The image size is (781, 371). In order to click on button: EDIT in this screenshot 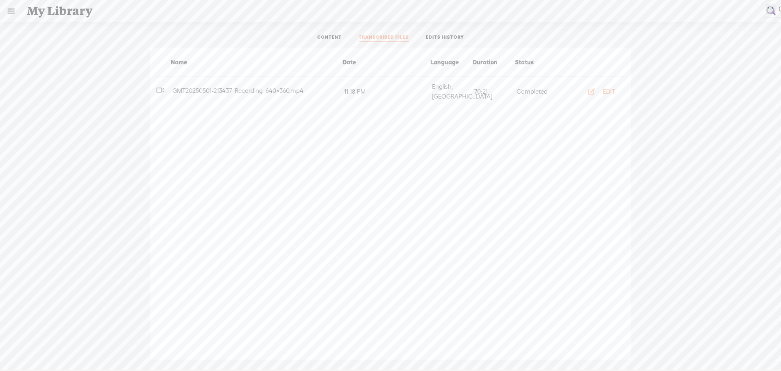, I will do `click(599, 92)`.